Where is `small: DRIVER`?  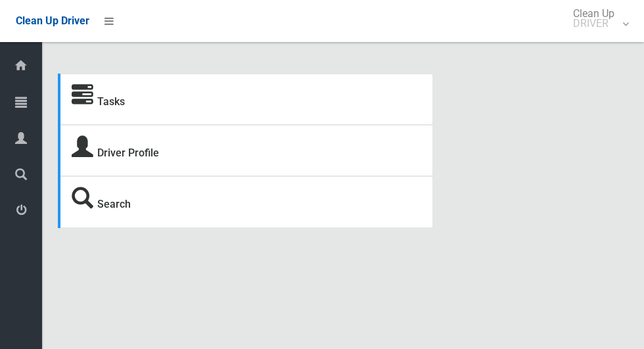
small: DRIVER is located at coordinates (593, 23).